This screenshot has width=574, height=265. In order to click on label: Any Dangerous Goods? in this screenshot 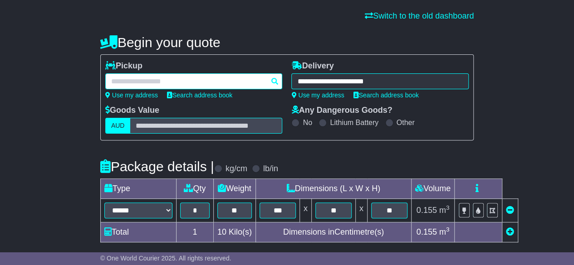, I will do `click(342, 111)`.